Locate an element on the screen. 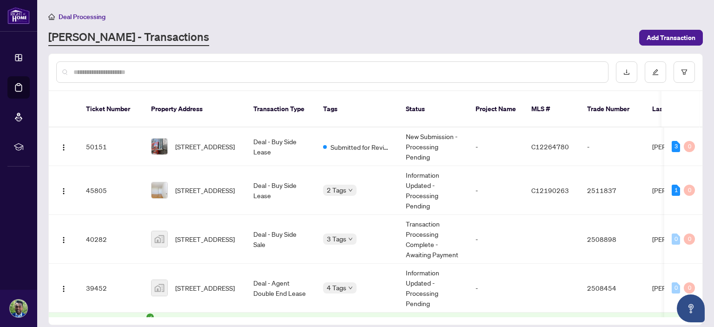 The image size is (714, 327). th: Status is located at coordinates (433, 109).